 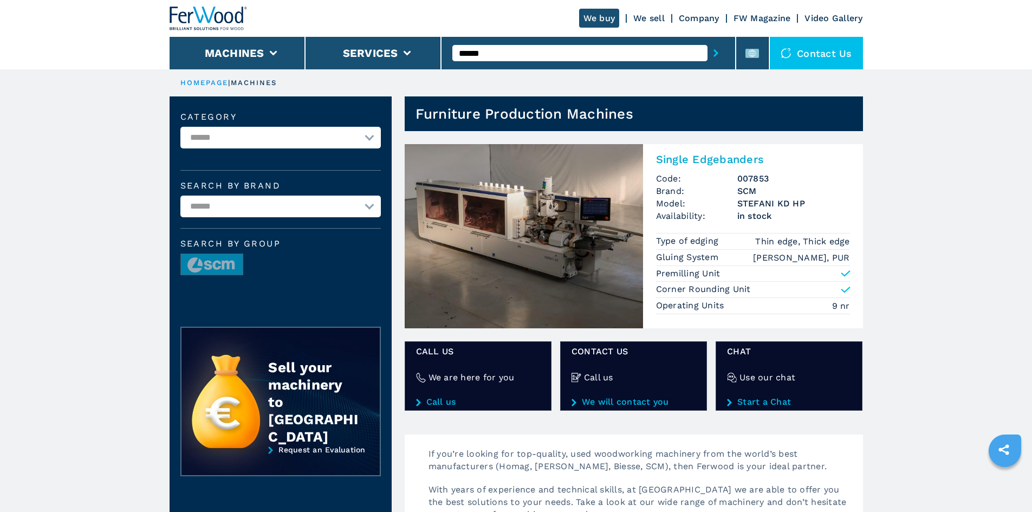 I want to click on span: Search by group, so click(x=281, y=244).